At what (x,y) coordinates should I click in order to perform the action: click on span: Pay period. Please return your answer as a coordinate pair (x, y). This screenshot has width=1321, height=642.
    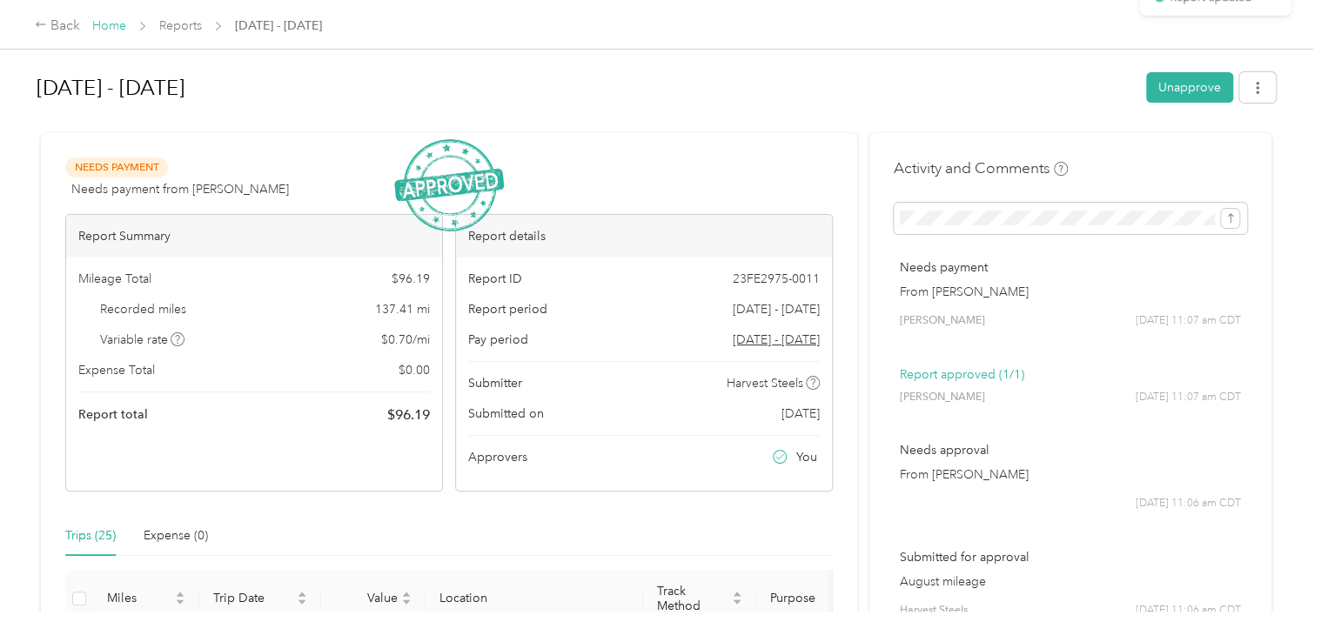
    Looking at the image, I should click on (498, 339).